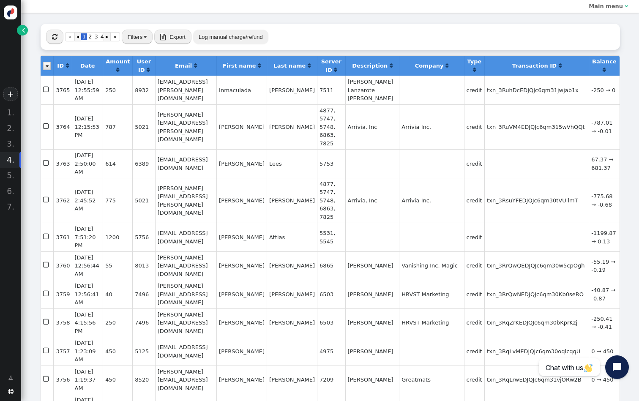 The height and width of the screenshot is (401, 639). What do you see at coordinates (118, 164) in the screenshot?
I see `td: 614` at bounding box center [118, 164].